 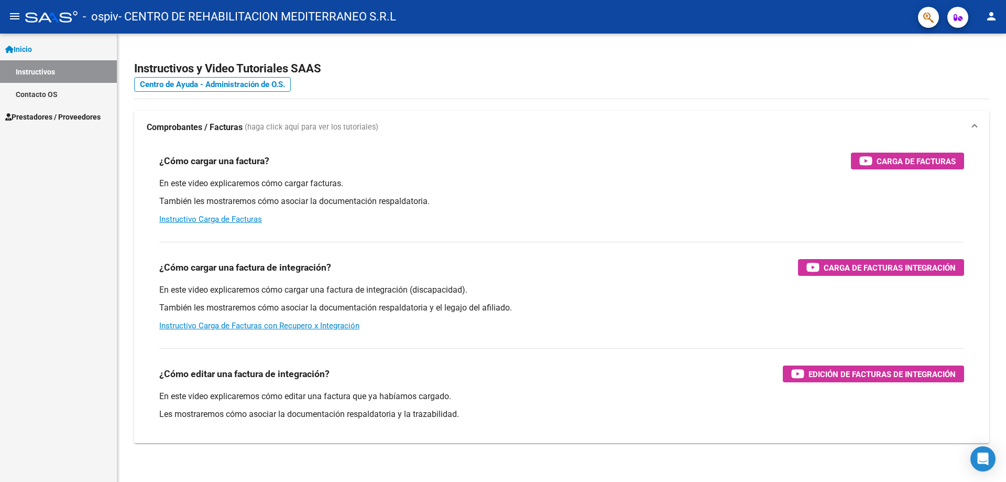 I want to click on p: También les mostraremos cómo asociar la documentación respaldatoria y el legajo del afiliado., so click(x=562, y=308).